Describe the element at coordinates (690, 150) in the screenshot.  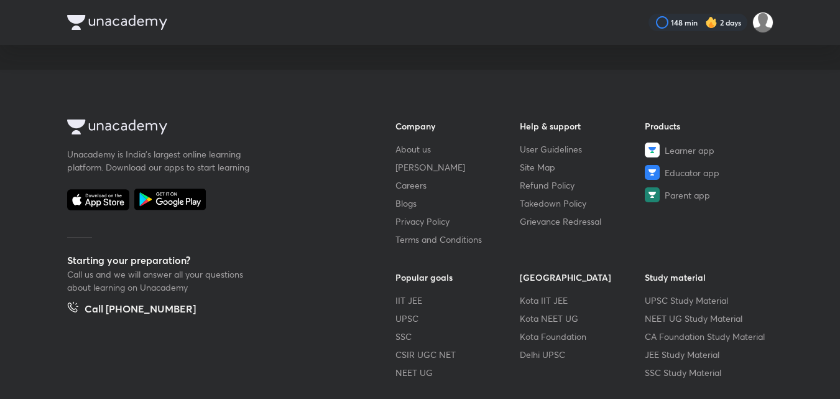
I see `span: Learner app` at that location.